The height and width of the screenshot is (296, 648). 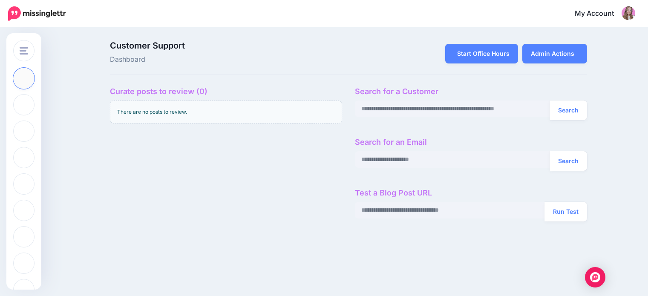 I want to click on a: Start Office Hours, so click(x=481, y=54).